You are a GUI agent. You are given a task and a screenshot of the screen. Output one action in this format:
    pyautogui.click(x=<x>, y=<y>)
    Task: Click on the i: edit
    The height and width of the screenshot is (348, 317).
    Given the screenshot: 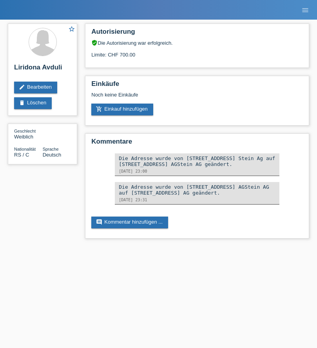 What is the action you would take?
    pyautogui.click(x=22, y=87)
    